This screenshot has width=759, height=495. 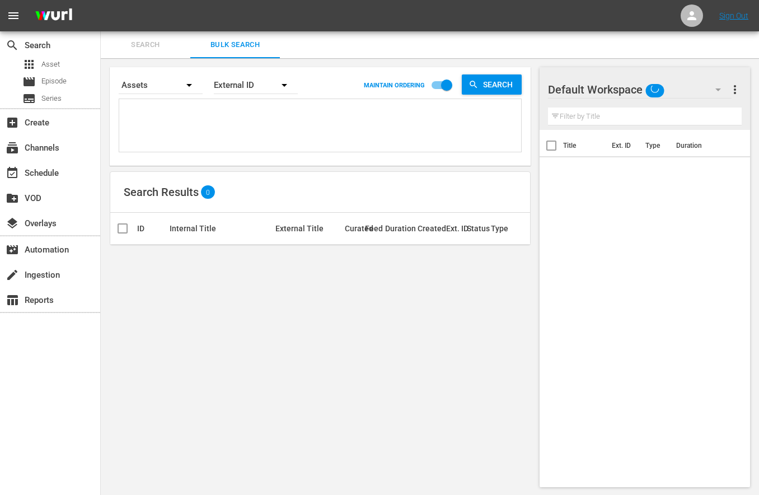 What do you see at coordinates (374, 228) in the screenshot?
I see `div: Feed` at bounding box center [374, 228].